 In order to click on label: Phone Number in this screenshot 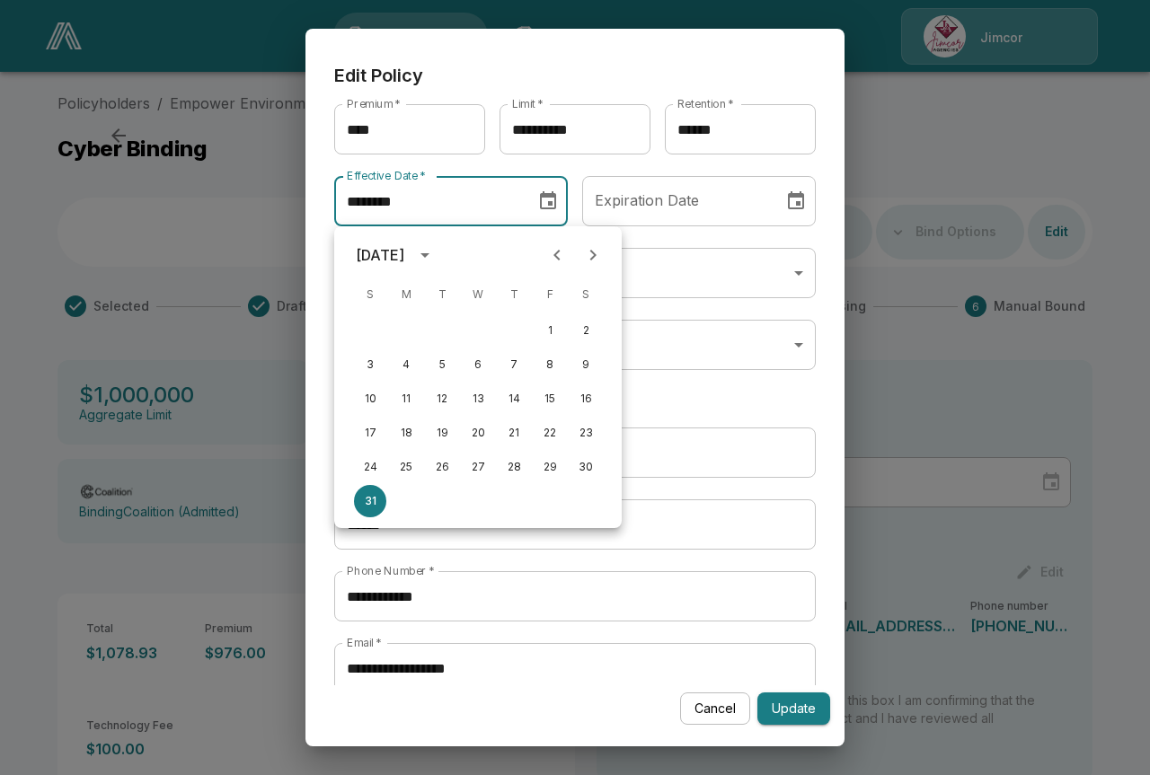, I will do `click(391, 570)`.